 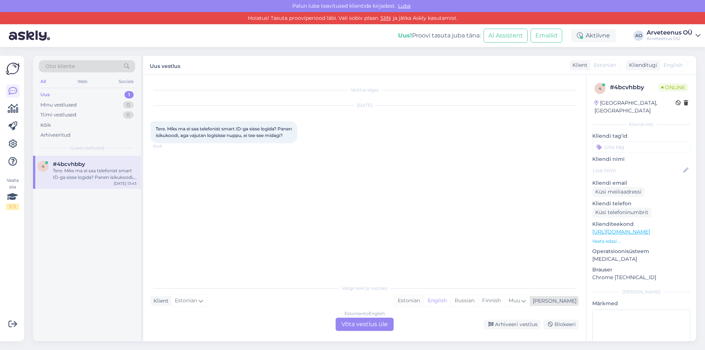 What do you see at coordinates (129, 95) in the screenshot?
I see `div: 1` at bounding box center [129, 95].